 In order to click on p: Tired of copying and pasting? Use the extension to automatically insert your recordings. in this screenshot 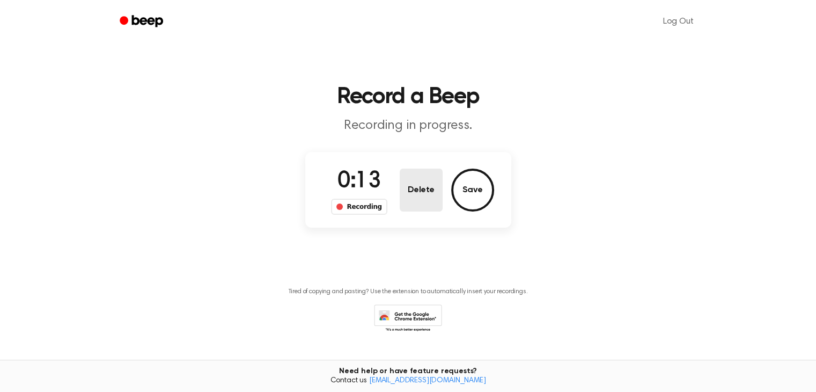, I will do `click(408, 291)`.